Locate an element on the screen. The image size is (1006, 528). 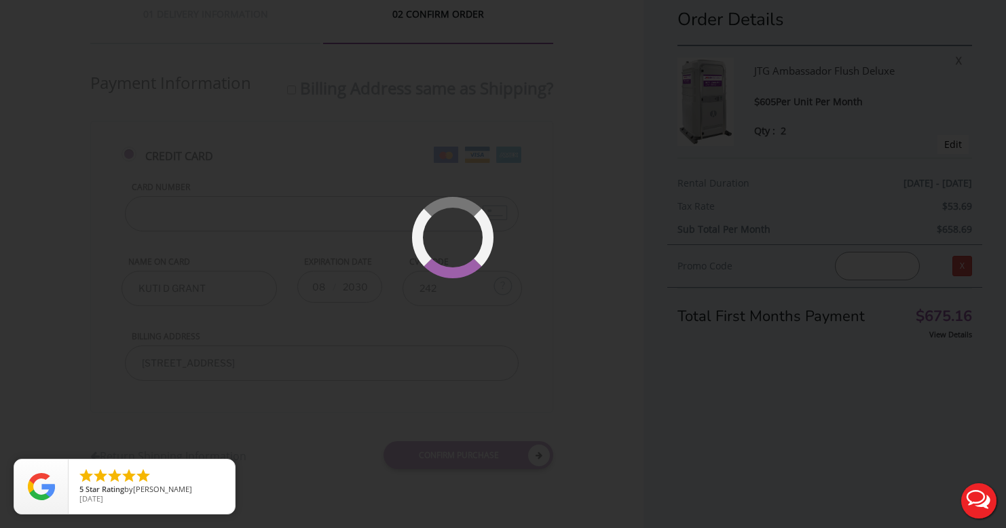
span: by is located at coordinates (151, 490).